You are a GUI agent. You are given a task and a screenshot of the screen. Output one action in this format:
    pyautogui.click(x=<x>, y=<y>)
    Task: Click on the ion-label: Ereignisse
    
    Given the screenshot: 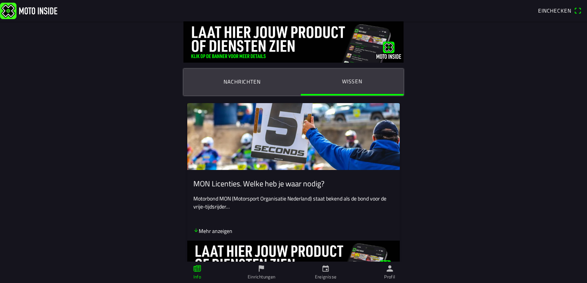 What is the action you would take?
    pyautogui.click(x=325, y=277)
    